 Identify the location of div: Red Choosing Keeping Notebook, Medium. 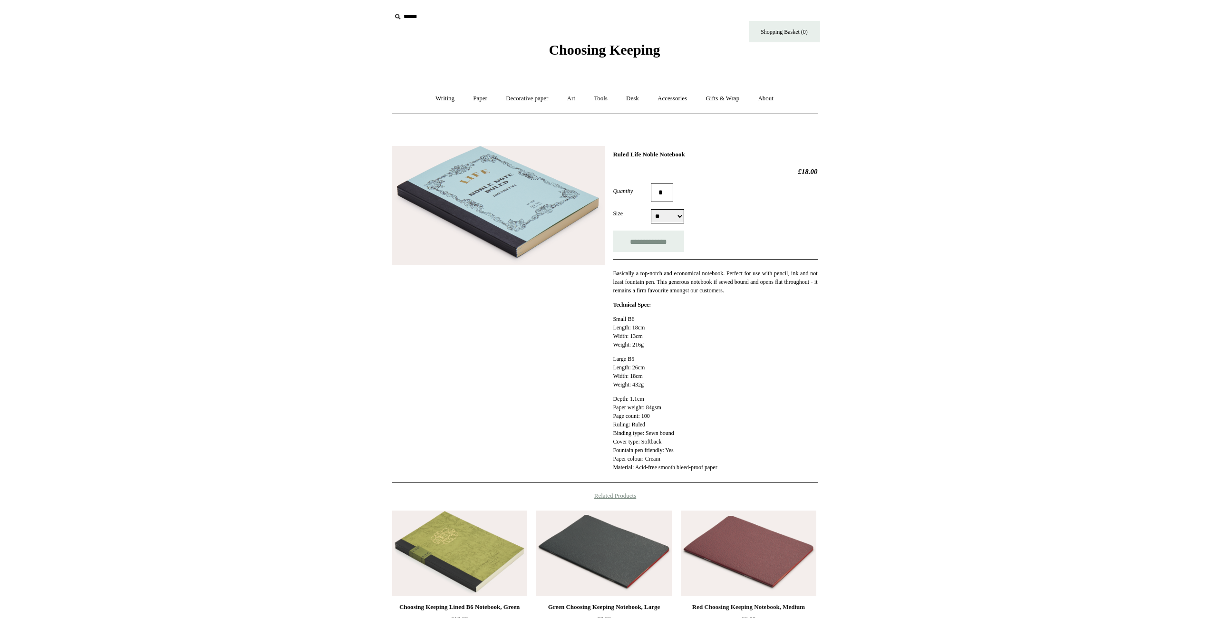
(748, 607).